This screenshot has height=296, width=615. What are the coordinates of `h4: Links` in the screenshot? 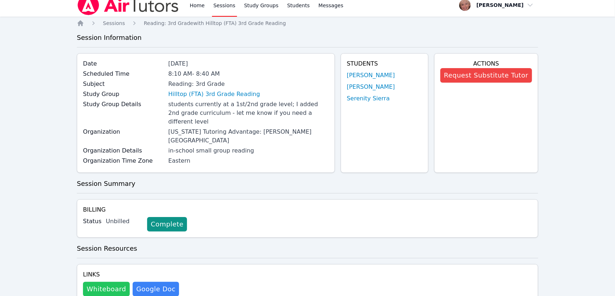 It's located at (131, 275).